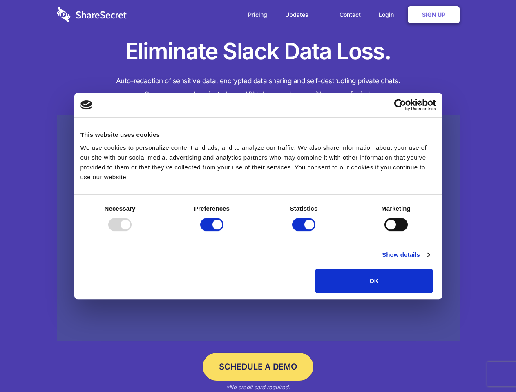 Image resolution: width=516 pixels, height=392 pixels. I want to click on img: logo, so click(87, 105).